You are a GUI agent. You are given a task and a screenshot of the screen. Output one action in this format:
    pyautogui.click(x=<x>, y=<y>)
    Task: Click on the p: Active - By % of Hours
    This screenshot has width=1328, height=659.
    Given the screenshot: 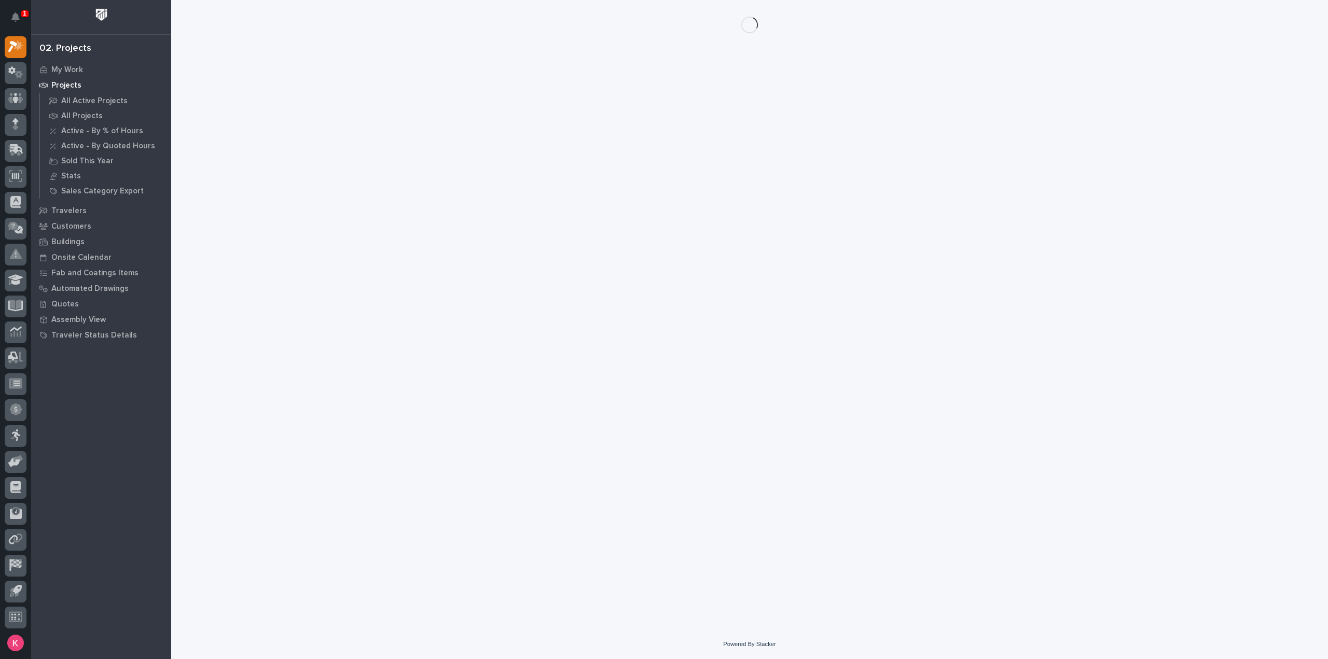 What is the action you would take?
    pyautogui.click(x=102, y=131)
    